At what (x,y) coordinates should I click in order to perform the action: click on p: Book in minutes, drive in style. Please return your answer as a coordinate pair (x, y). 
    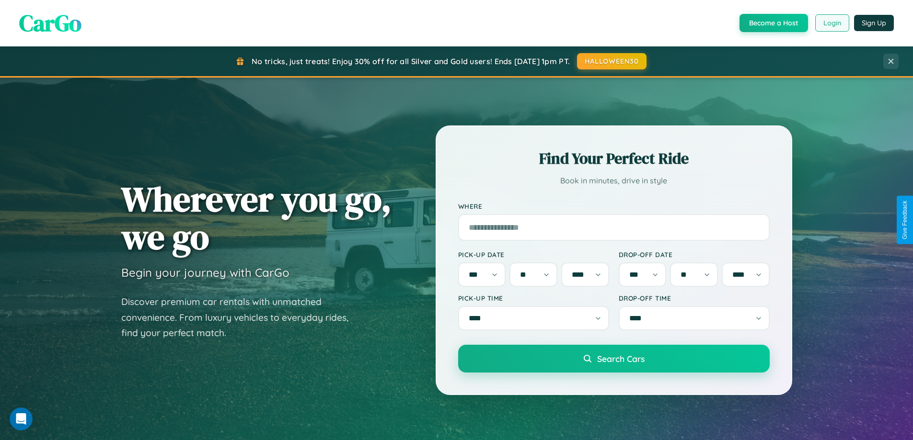
    Looking at the image, I should click on (614, 181).